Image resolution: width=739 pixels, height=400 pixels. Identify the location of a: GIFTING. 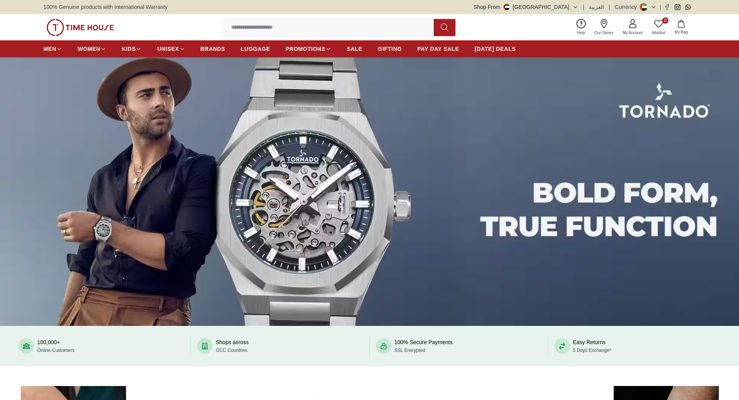
(390, 49).